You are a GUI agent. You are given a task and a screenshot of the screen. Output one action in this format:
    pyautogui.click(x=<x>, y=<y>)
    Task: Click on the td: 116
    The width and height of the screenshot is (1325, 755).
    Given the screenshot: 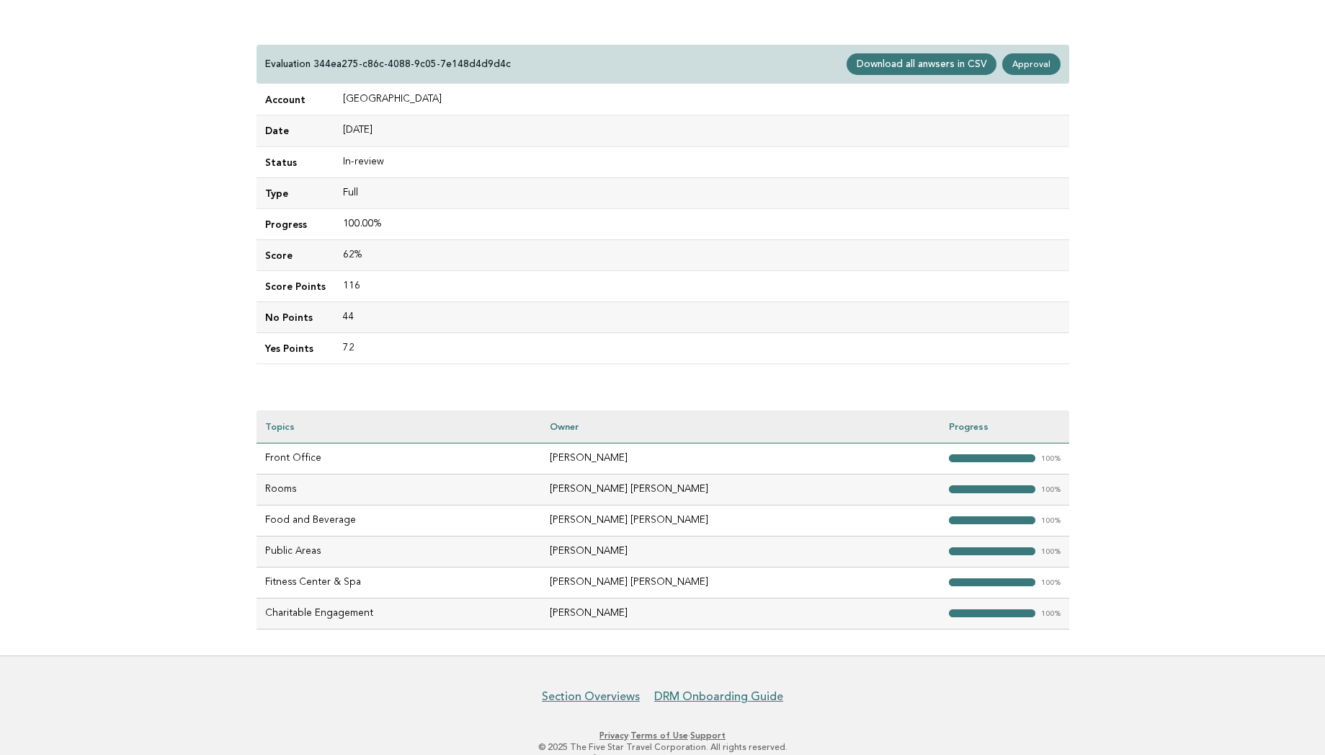 What is the action you would take?
    pyautogui.click(x=702, y=285)
    